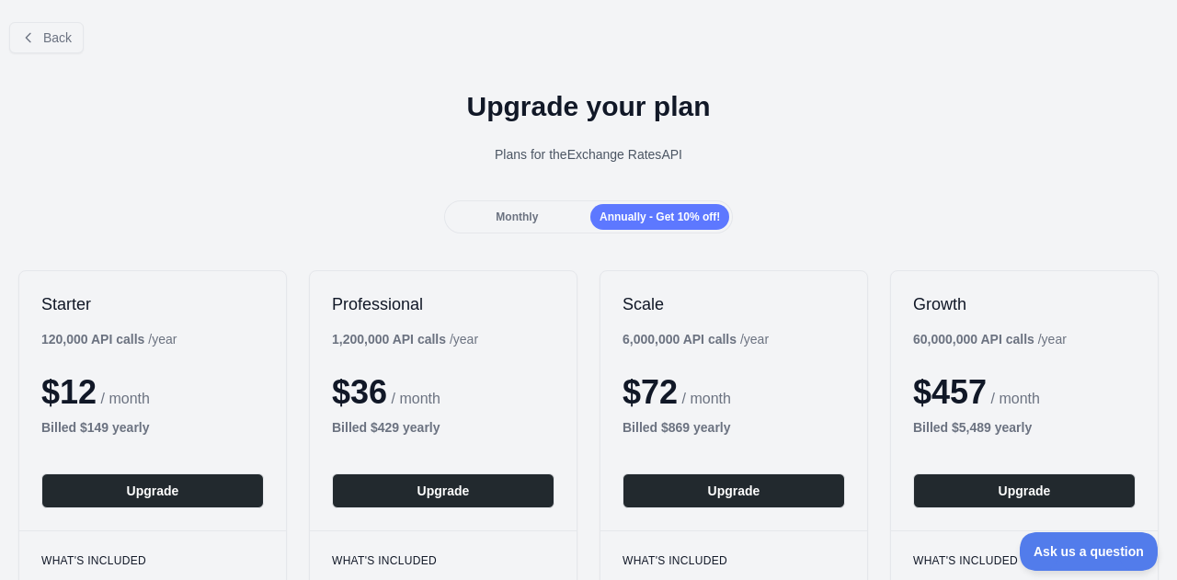 This screenshot has width=1177, height=580. What do you see at coordinates (650, 392) in the screenshot?
I see `span: $ 72` at bounding box center [650, 392].